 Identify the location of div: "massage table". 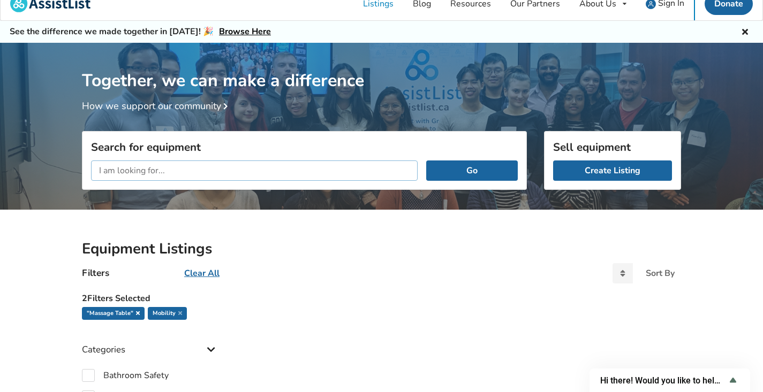
(113, 314).